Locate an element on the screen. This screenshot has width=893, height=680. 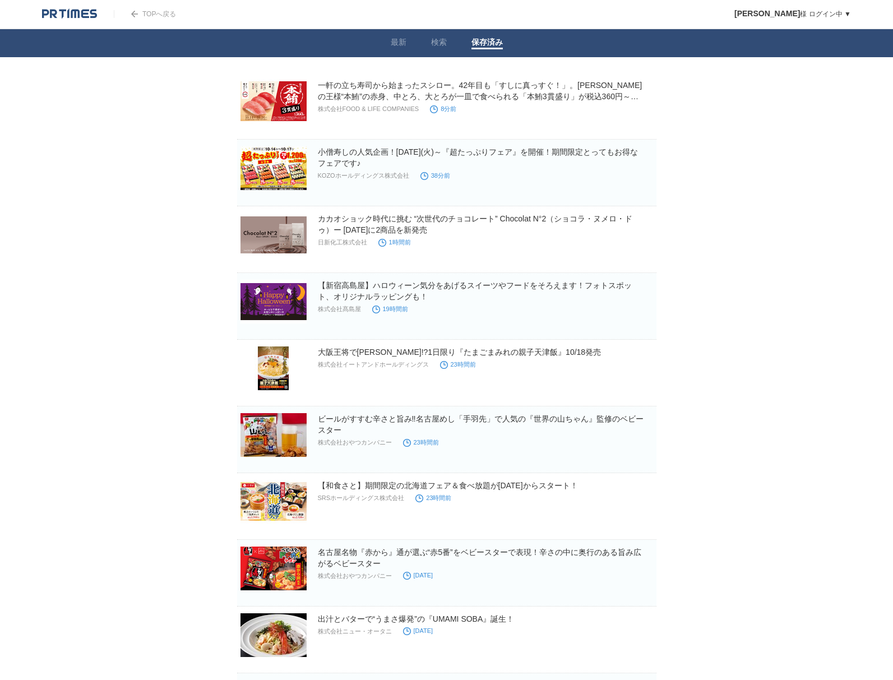
p: 株式会社イートアンドホールディングス is located at coordinates (373, 364).